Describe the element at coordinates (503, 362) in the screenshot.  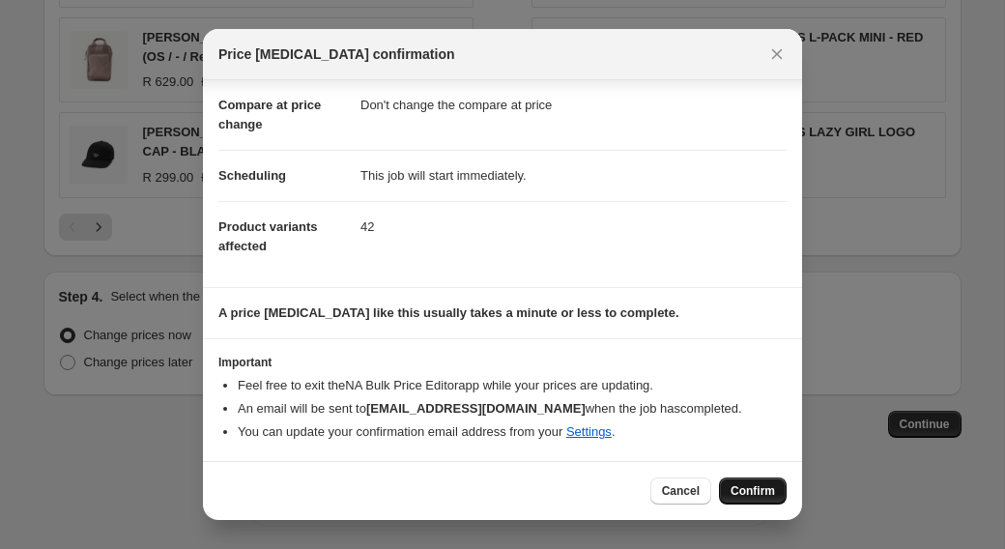
I see `h3: Important` at that location.